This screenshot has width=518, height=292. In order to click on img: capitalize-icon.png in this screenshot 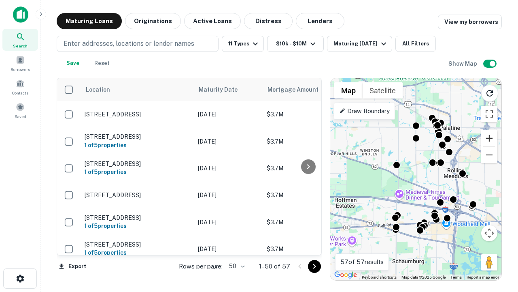, I will do `click(21, 15)`.